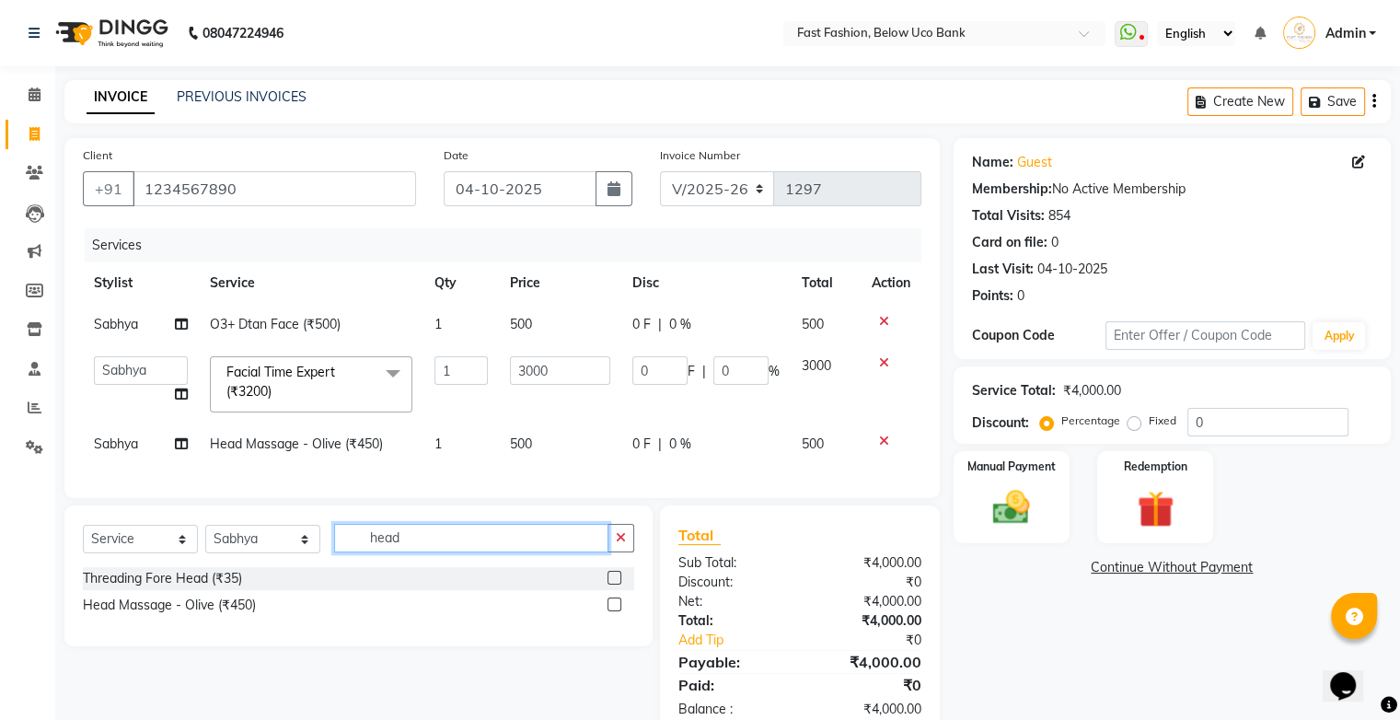  Describe the element at coordinates (1090, 421) in the screenshot. I see `label: Percentage` at that location.